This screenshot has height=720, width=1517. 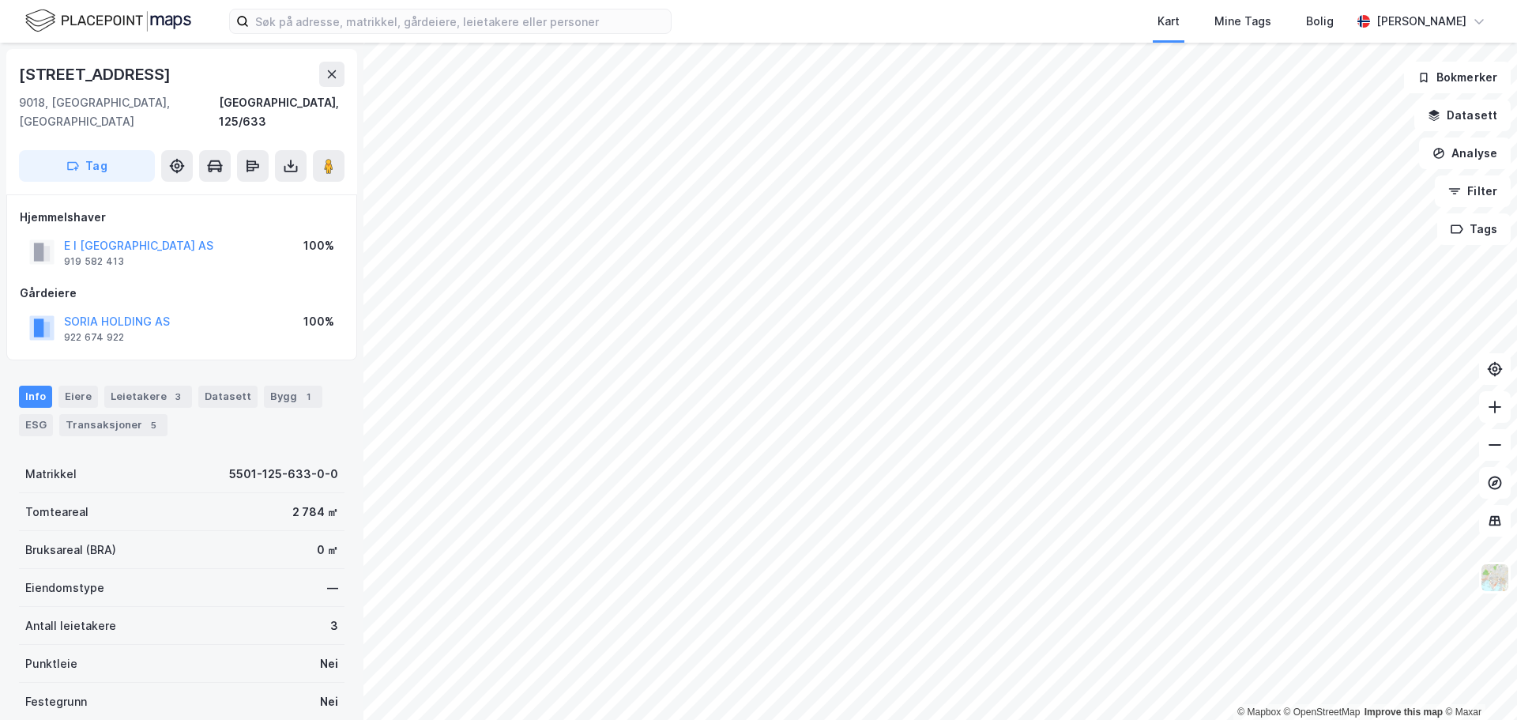 What do you see at coordinates (182, 293) in the screenshot?
I see `div: Gårdeiere` at bounding box center [182, 293].